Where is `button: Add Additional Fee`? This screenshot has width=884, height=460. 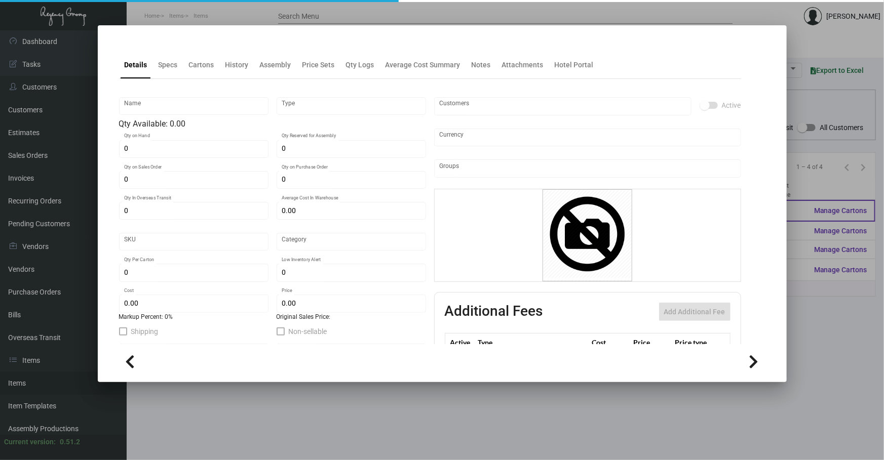
button: Add Additional Fee is located at coordinates (694, 312).